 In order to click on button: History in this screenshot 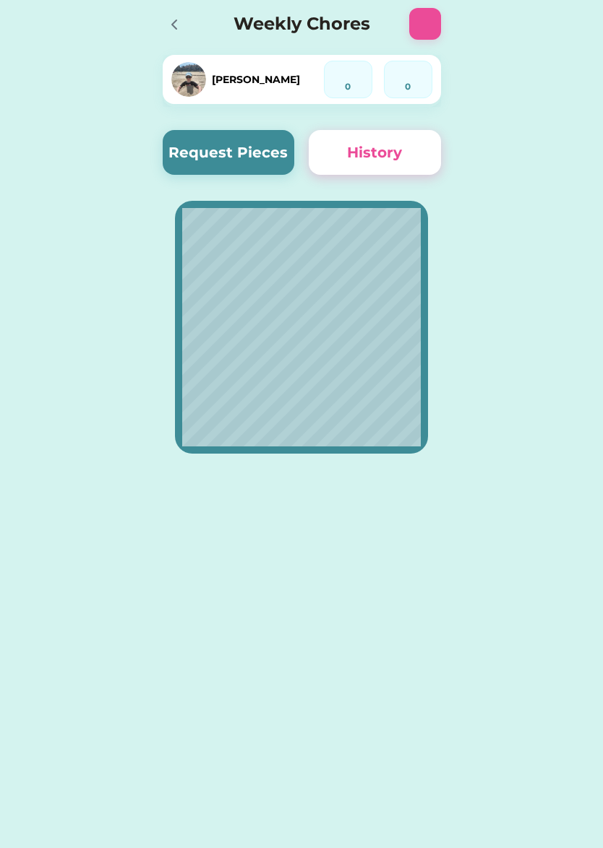, I will do `click(374, 152)`.